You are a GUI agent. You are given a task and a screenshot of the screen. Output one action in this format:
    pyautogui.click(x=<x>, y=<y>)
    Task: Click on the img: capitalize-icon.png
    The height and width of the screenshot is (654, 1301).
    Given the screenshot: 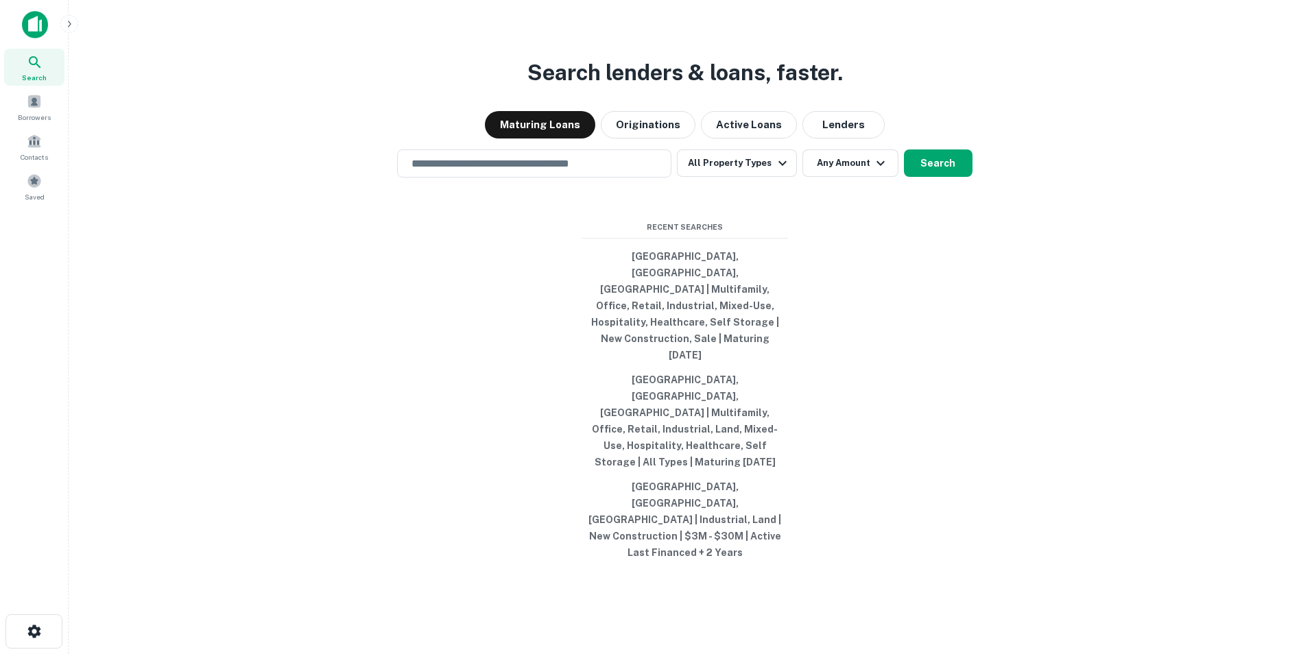 What is the action you would take?
    pyautogui.click(x=35, y=25)
    